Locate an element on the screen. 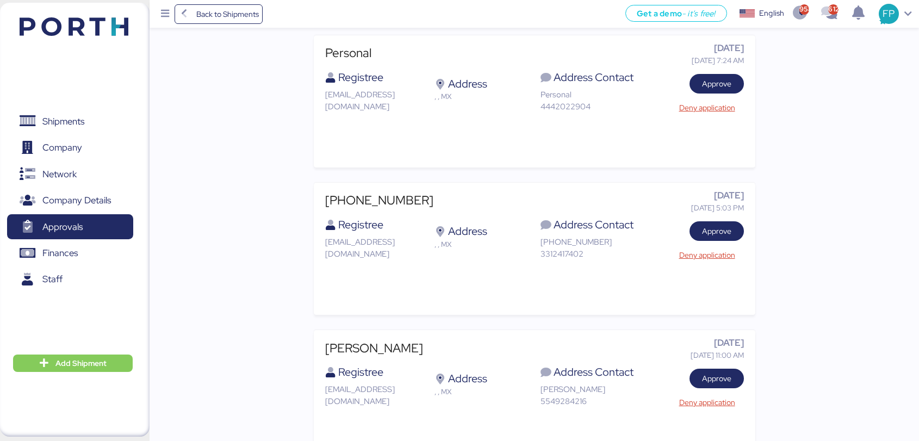  span: Company Details is located at coordinates (77, 200).